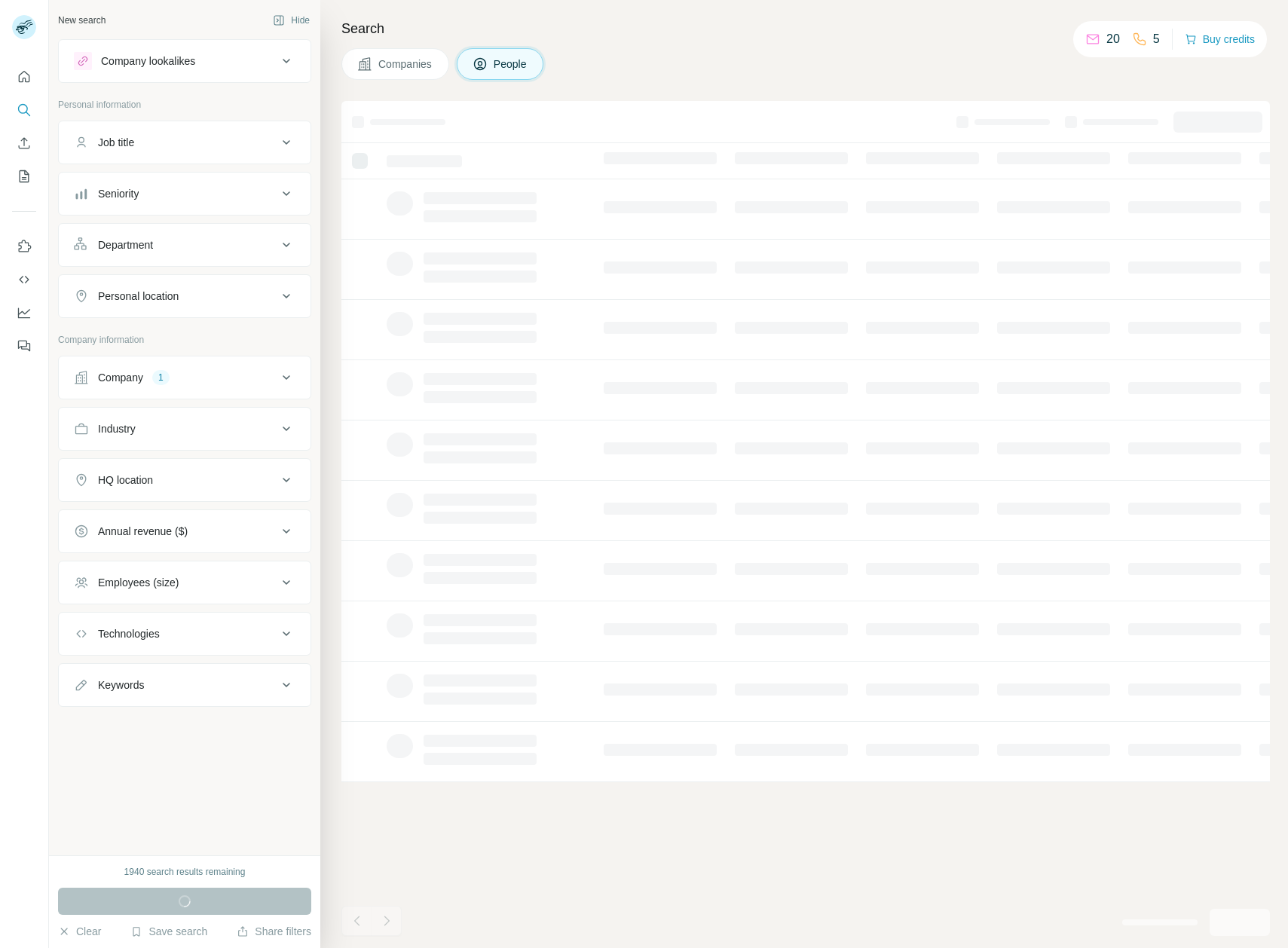 Image resolution: width=1288 pixels, height=948 pixels. Describe the element at coordinates (138, 583) in the screenshot. I see `div: Employees (size)` at that location.